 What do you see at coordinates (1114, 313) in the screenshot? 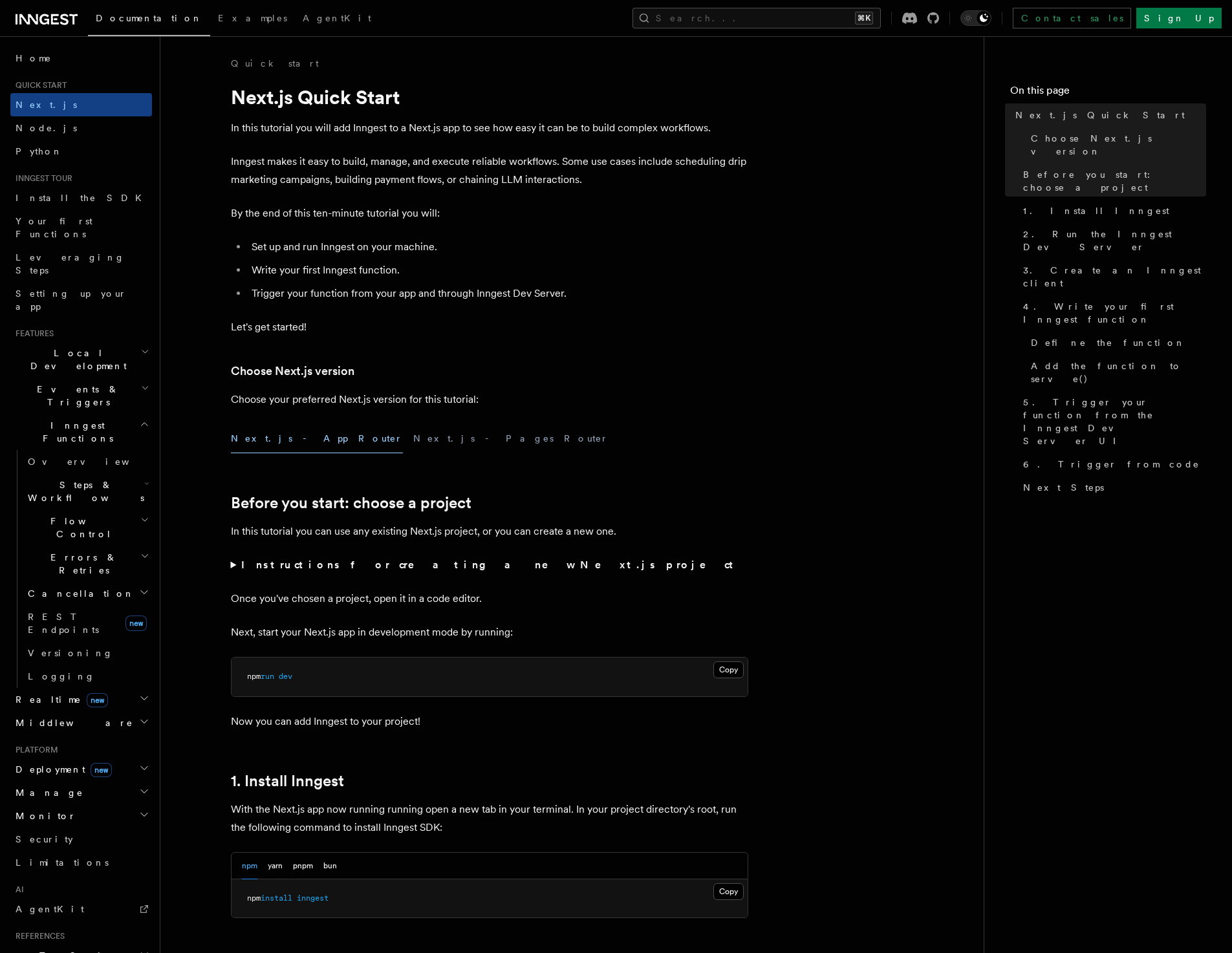
I see `span: 4. Write your first Inngest function` at bounding box center [1114, 313].